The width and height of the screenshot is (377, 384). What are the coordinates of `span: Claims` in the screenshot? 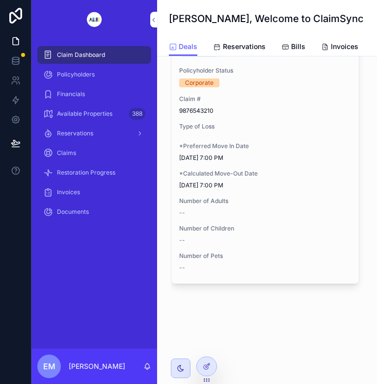 It's located at (66, 153).